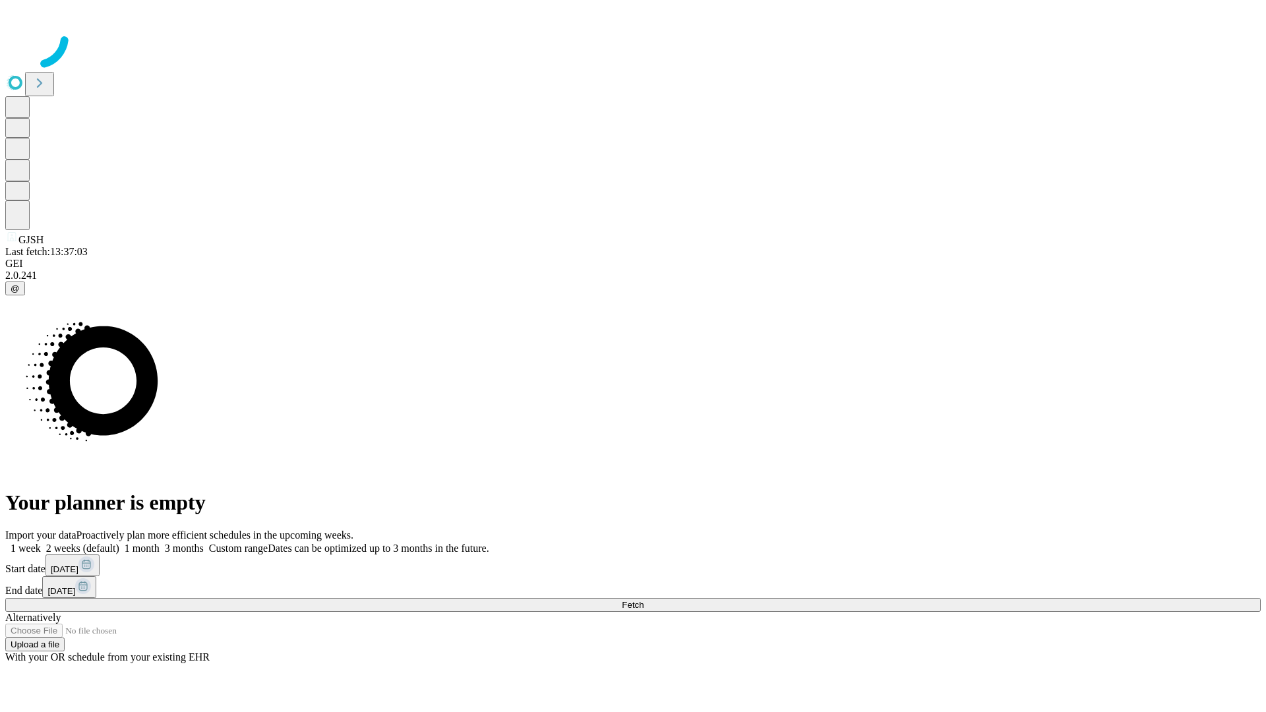 This screenshot has width=1266, height=712. Describe the element at coordinates (82, 548) in the screenshot. I see `span: 2 weeks (default)` at that location.